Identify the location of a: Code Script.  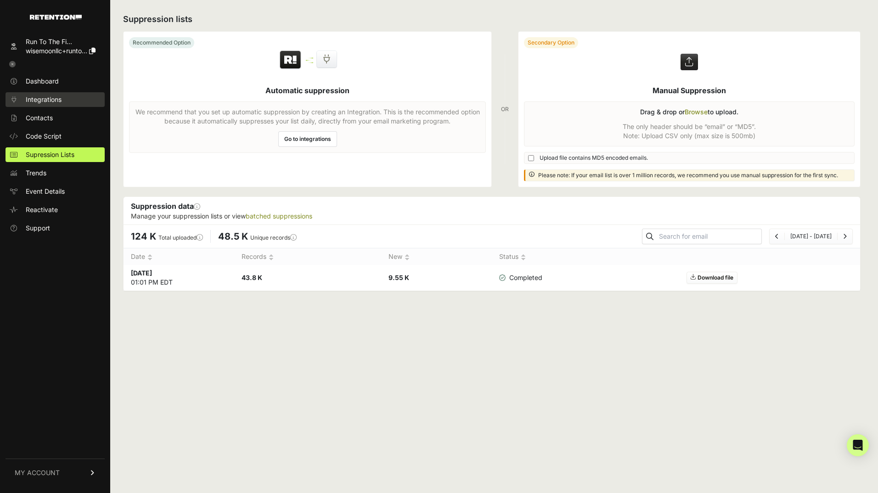
(55, 136).